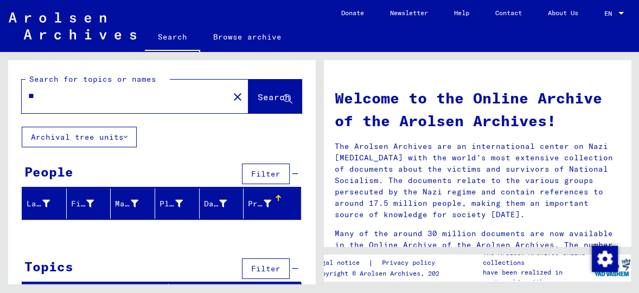  What do you see at coordinates (89, 204) in the screenshot?
I see `mat-header-cell: First Name` at bounding box center [89, 204].